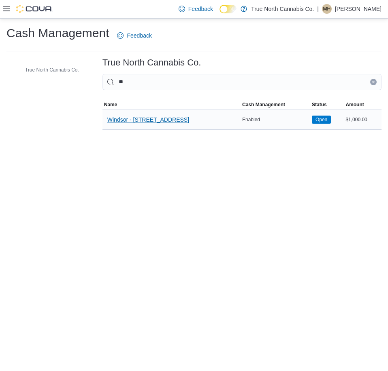  I want to click on button: Name, so click(171, 105).